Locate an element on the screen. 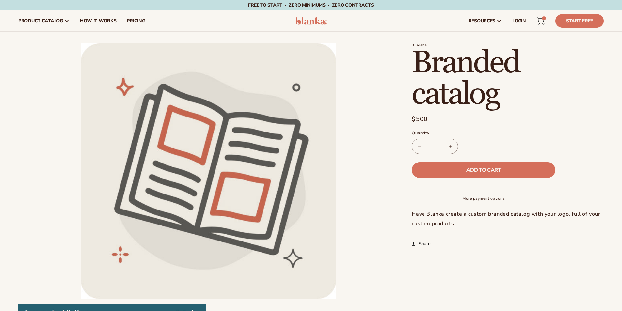 Image resolution: width=622 pixels, height=311 pixels. span: 2 is located at coordinates (544, 18).